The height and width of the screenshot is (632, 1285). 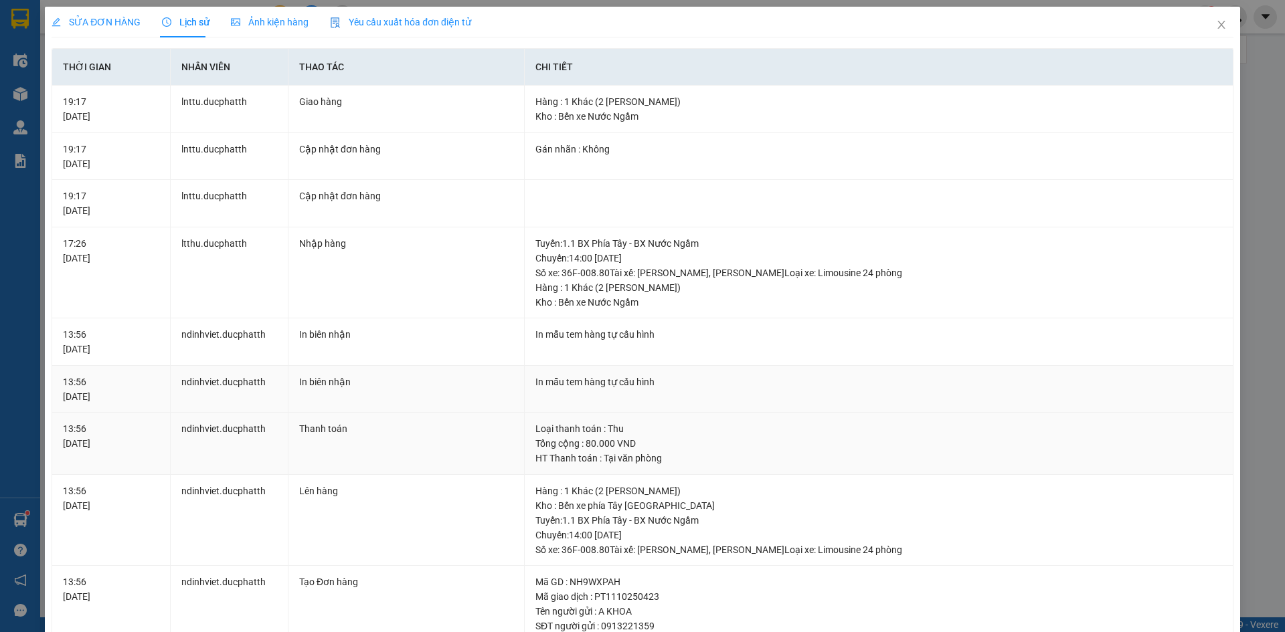 What do you see at coordinates (230, 67) in the screenshot?
I see `th: Nhân viên` at bounding box center [230, 67].